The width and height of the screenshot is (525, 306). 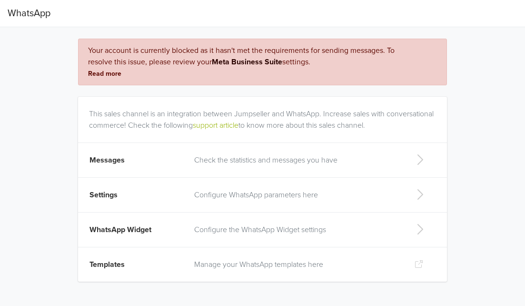 I want to click on div: Your account is currently blocked as it hasn't met the requirements for sending messages. To reso..., so click(x=252, y=56).